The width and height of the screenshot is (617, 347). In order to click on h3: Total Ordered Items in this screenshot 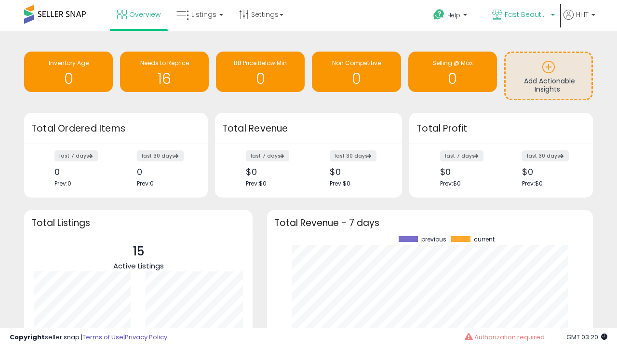, I will do `click(116, 129)`.